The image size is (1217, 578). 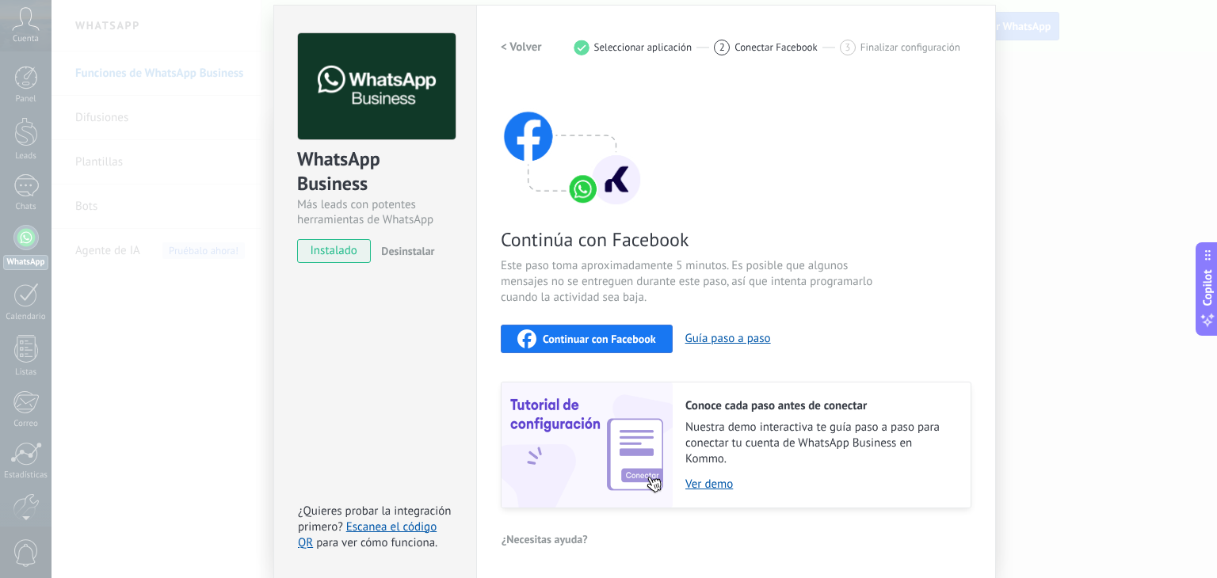 What do you see at coordinates (776, 47) in the screenshot?
I see `span: Conectar Facebook` at bounding box center [776, 47].